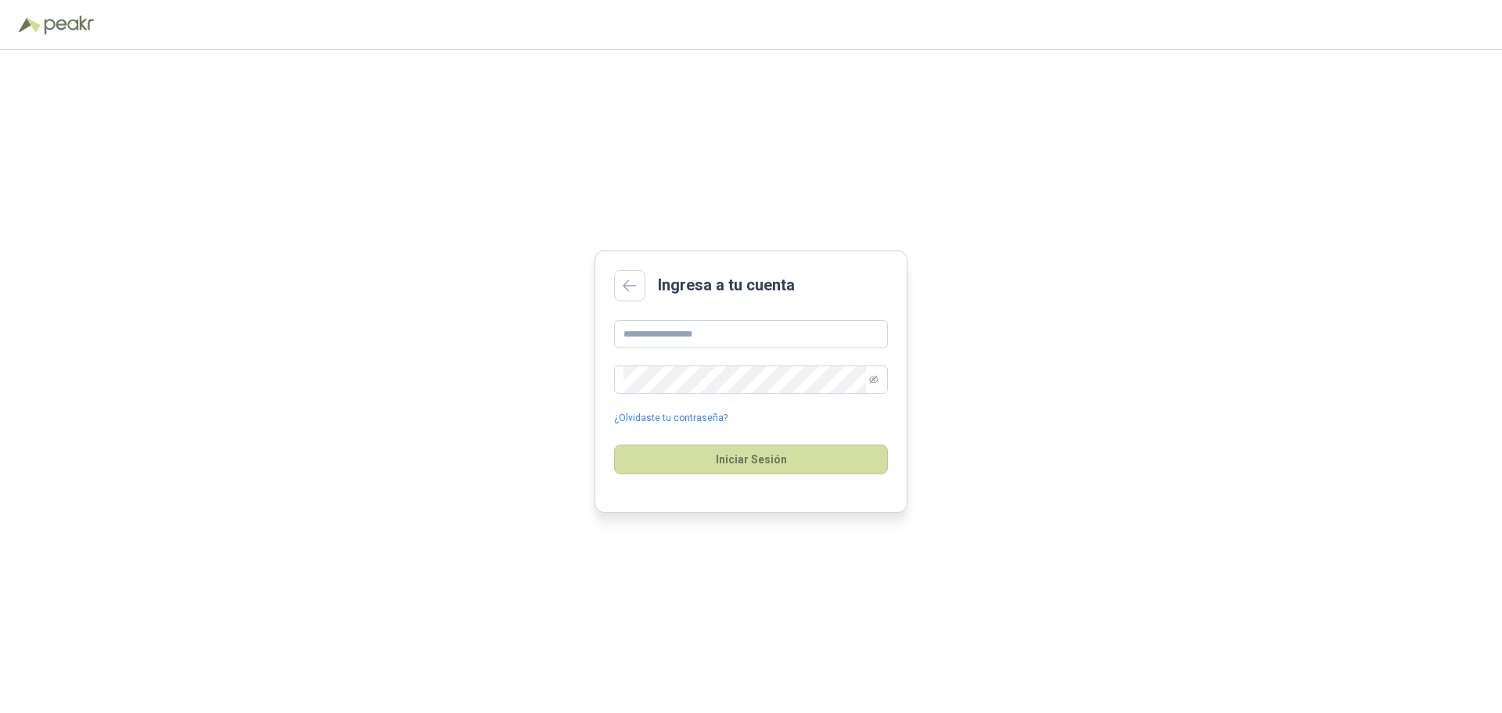 The width and height of the screenshot is (1502, 713). I want to click on img: Logo, so click(30, 25).